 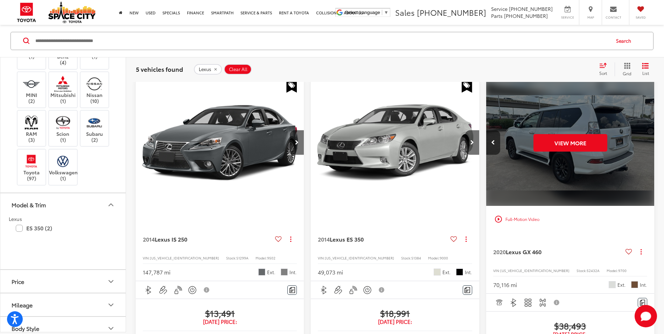 What do you see at coordinates (238, 69) in the screenshot?
I see `span: Clear All` at bounding box center [238, 69].